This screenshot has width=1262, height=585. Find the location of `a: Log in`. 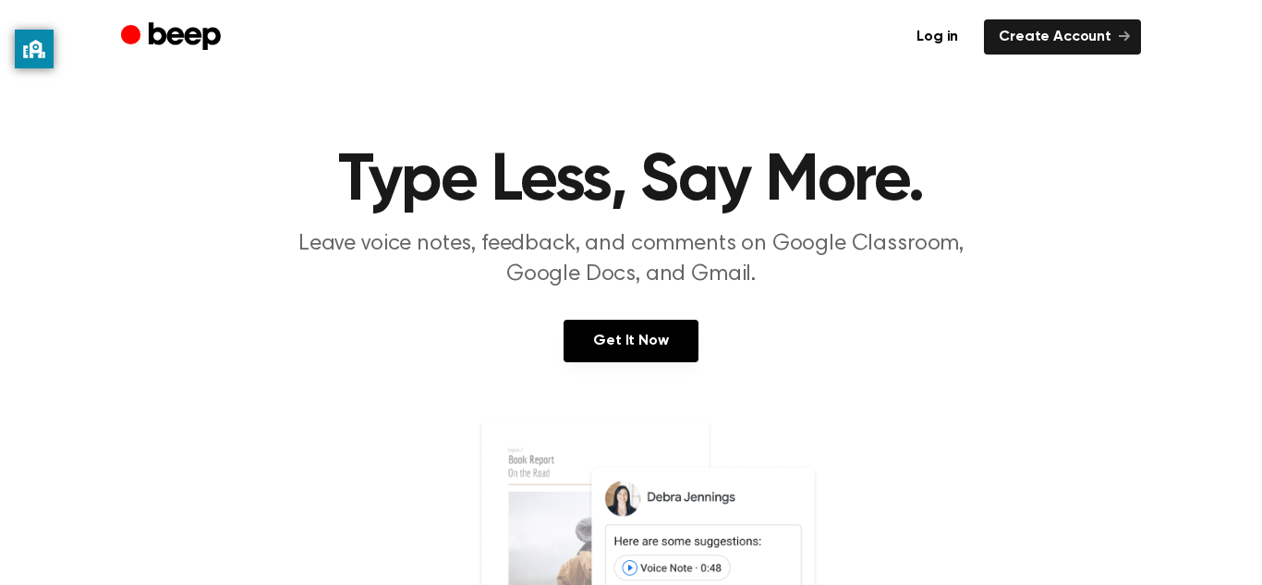

a: Log in is located at coordinates (937, 37).